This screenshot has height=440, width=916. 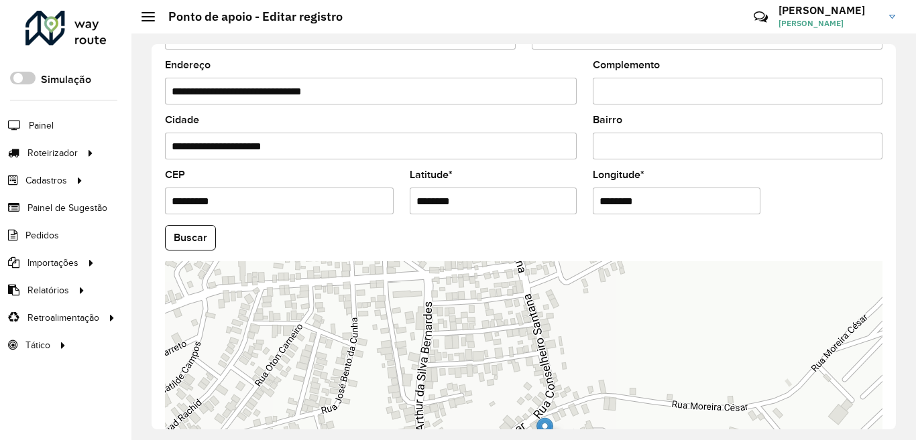 I want to click on label: Endereço, so click(x=188, y=65).